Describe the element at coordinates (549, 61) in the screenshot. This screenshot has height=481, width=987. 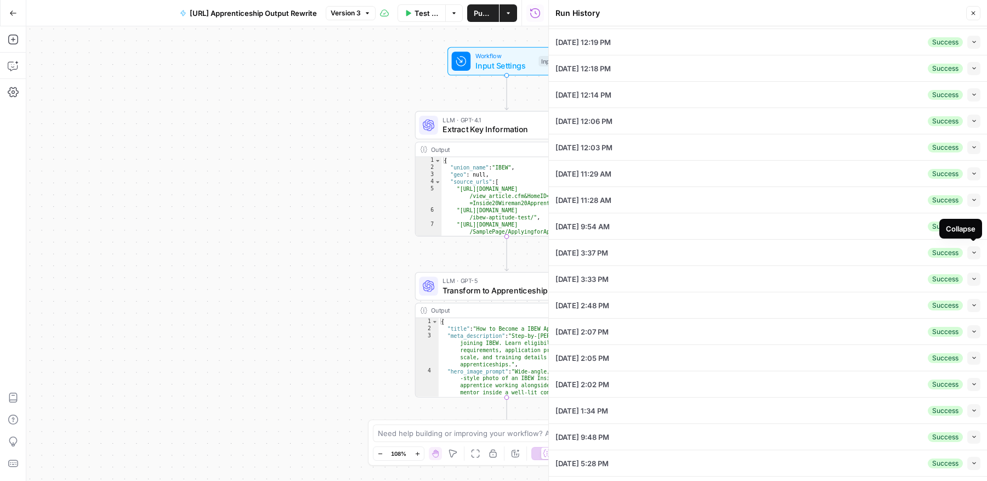
I see `div: Inputs` at that location.